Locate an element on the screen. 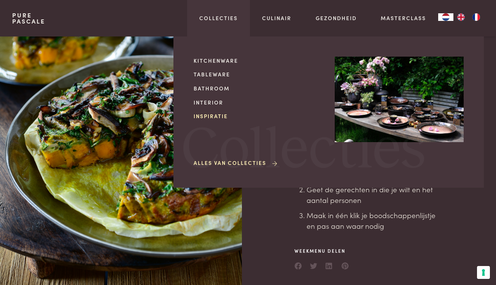 The image size is (496, 285). a: Inspiratie is located at coordinates (258, 116).